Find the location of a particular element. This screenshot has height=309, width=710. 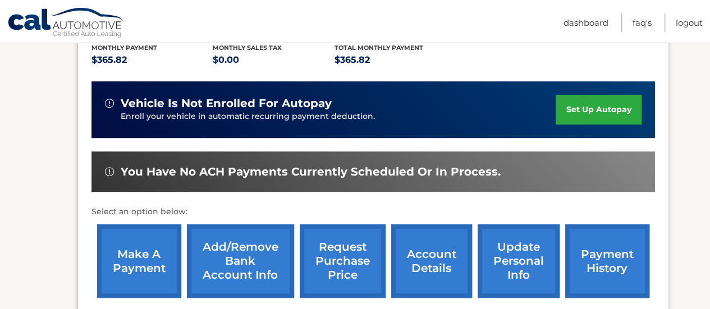

p: Enroll your vehicle in automatic recurring payment deduction. is located at coordinates (339, 117).